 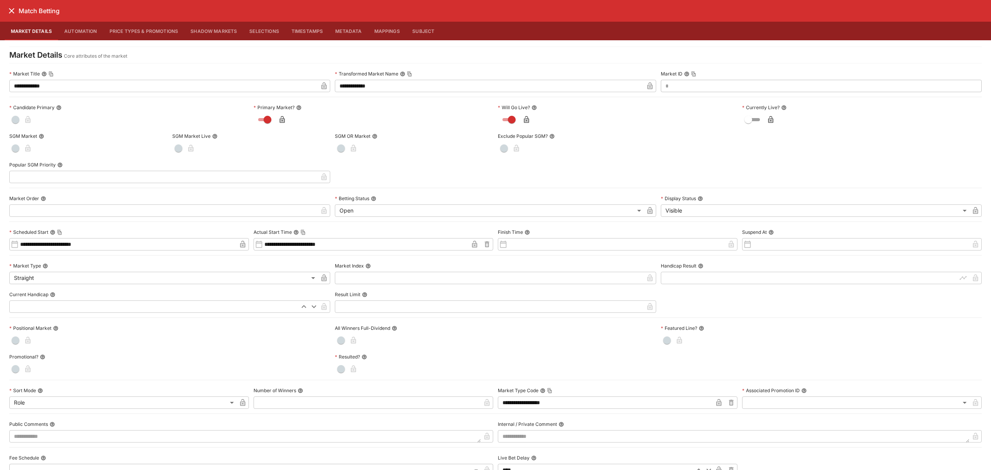 What do you see at coordinates (24, 74) in the screenshot?
I see `p: Market Title` at bounding box center [24, 74].